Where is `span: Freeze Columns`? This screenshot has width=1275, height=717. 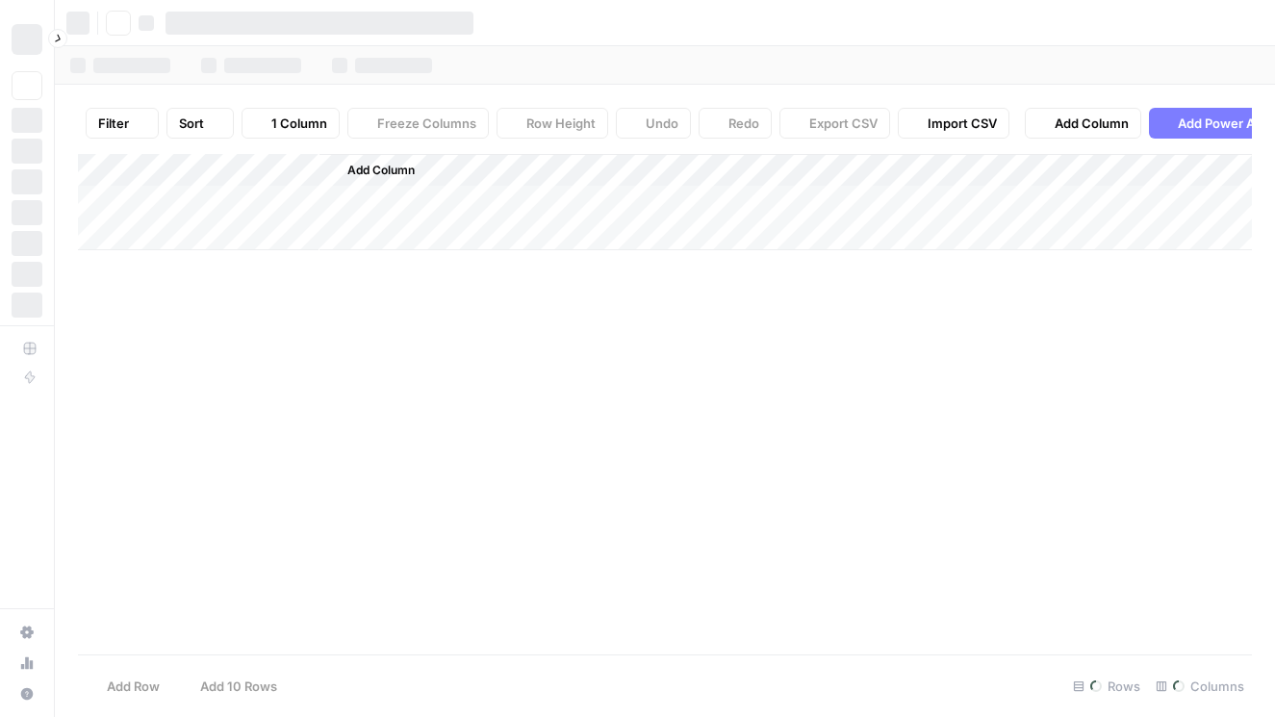
span: Freeze Columns is located at coordinates (426, 123).